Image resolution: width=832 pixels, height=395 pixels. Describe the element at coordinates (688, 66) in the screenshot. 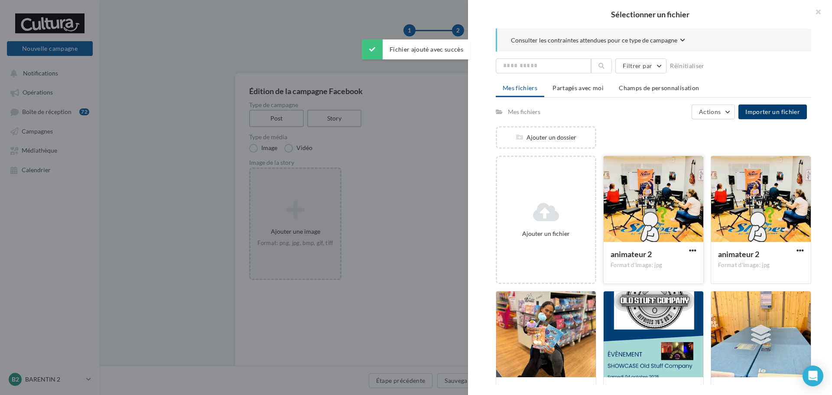

I see `button: Réinitialiser` at that location.